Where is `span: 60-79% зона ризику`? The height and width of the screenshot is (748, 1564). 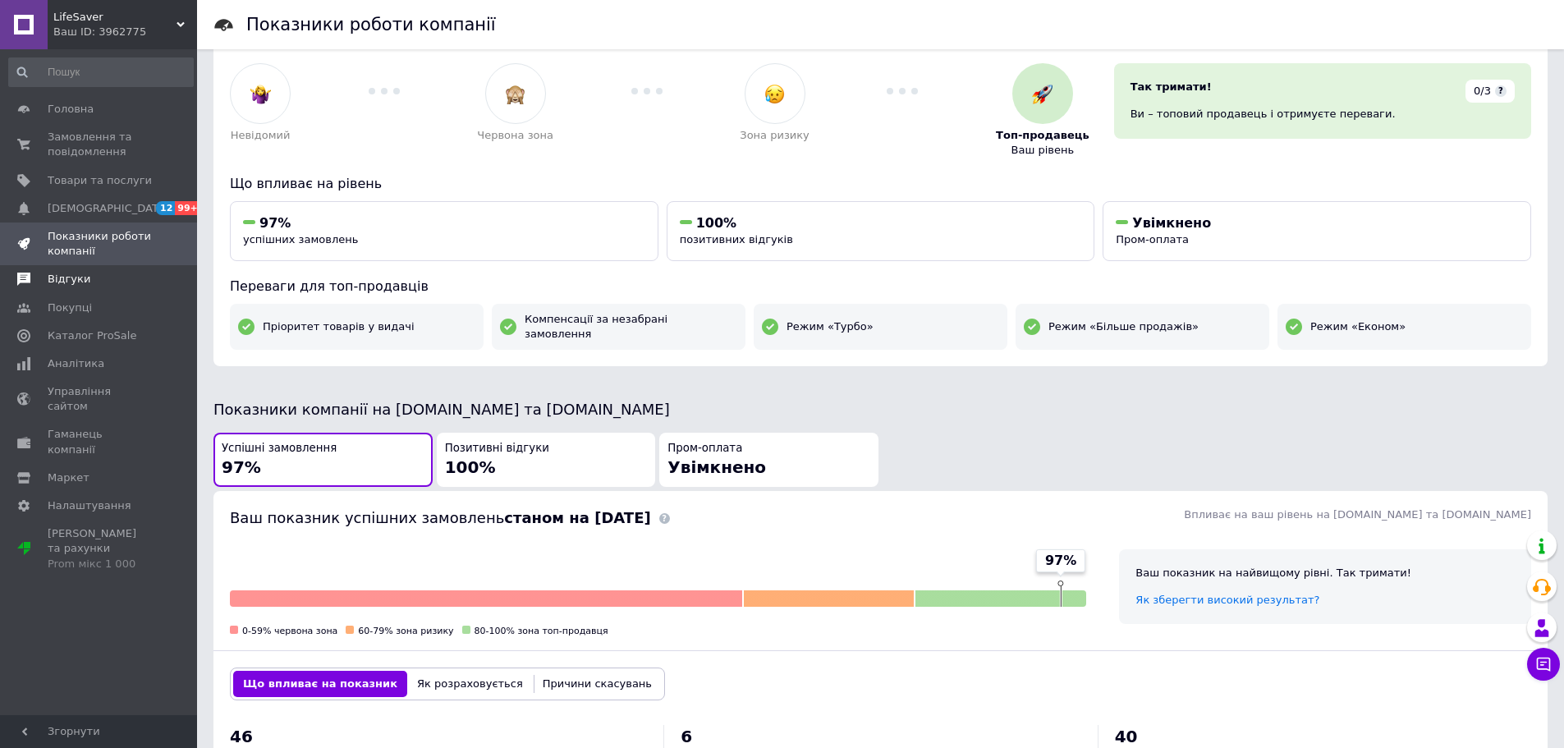
span: 60-79% зона ризику is located at coordinates (406, 631).